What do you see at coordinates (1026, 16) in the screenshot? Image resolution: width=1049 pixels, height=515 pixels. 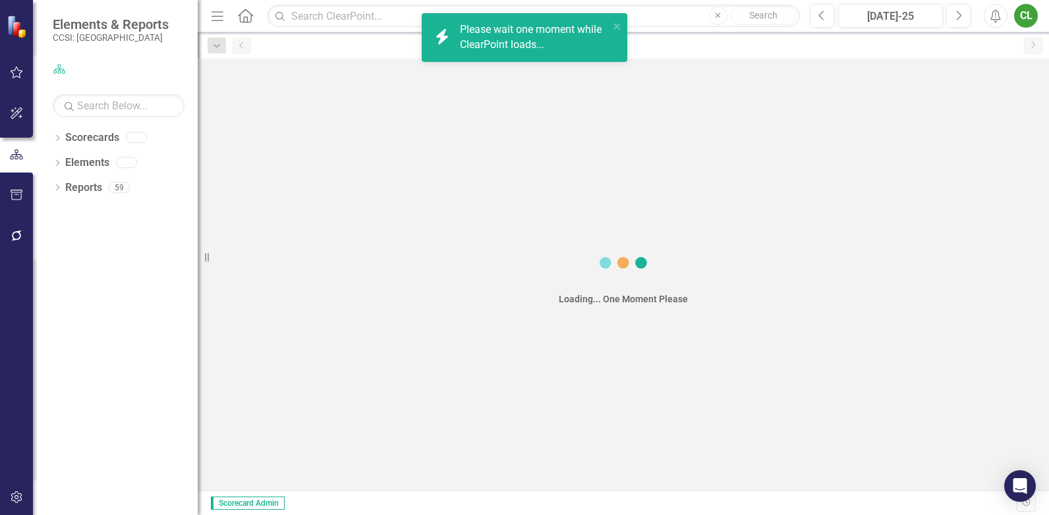 I see `div: CL` at bounding box center [1026, 16].